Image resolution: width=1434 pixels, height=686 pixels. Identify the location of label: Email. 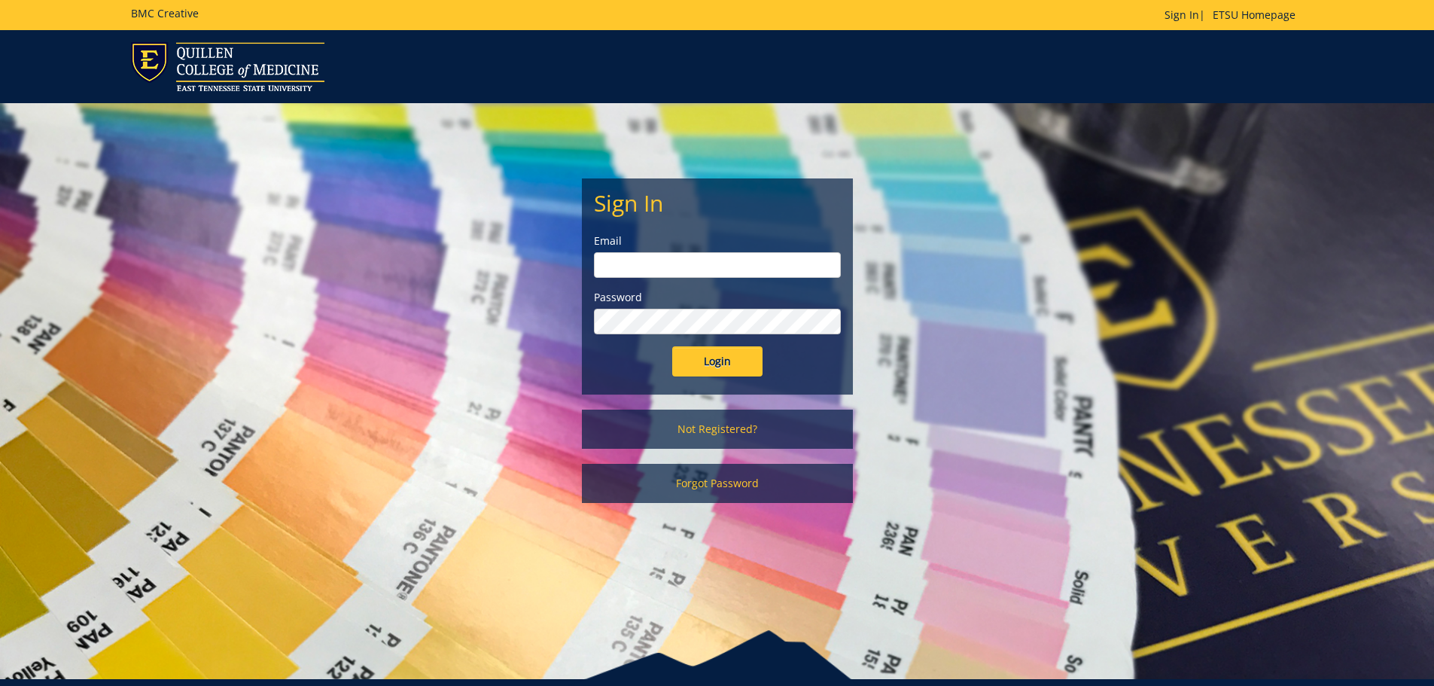
(717, 241).